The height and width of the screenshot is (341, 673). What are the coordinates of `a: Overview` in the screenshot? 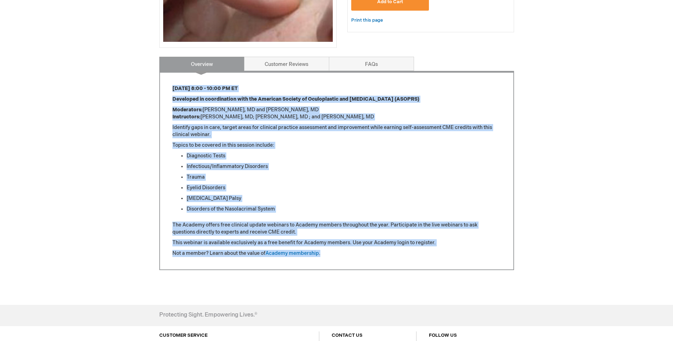 It's located at (202, 64).